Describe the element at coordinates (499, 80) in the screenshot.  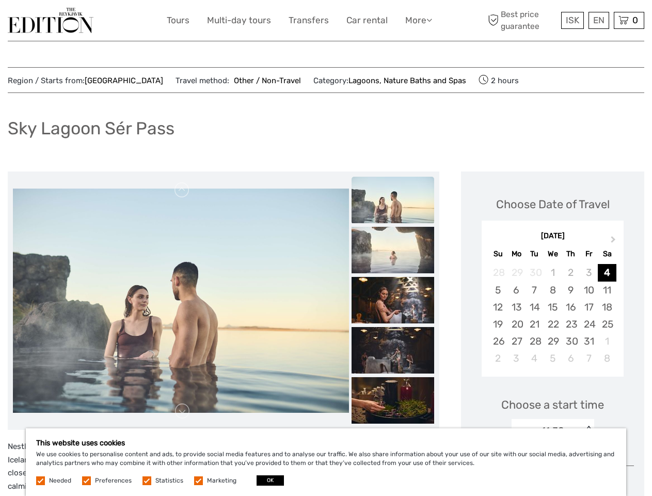
I see `span: 2 hours` at that location.